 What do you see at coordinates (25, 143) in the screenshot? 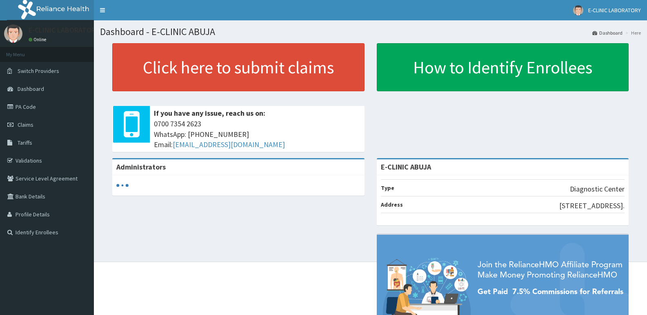
I see `span: Tariffs` at bounding box center [25, 143].